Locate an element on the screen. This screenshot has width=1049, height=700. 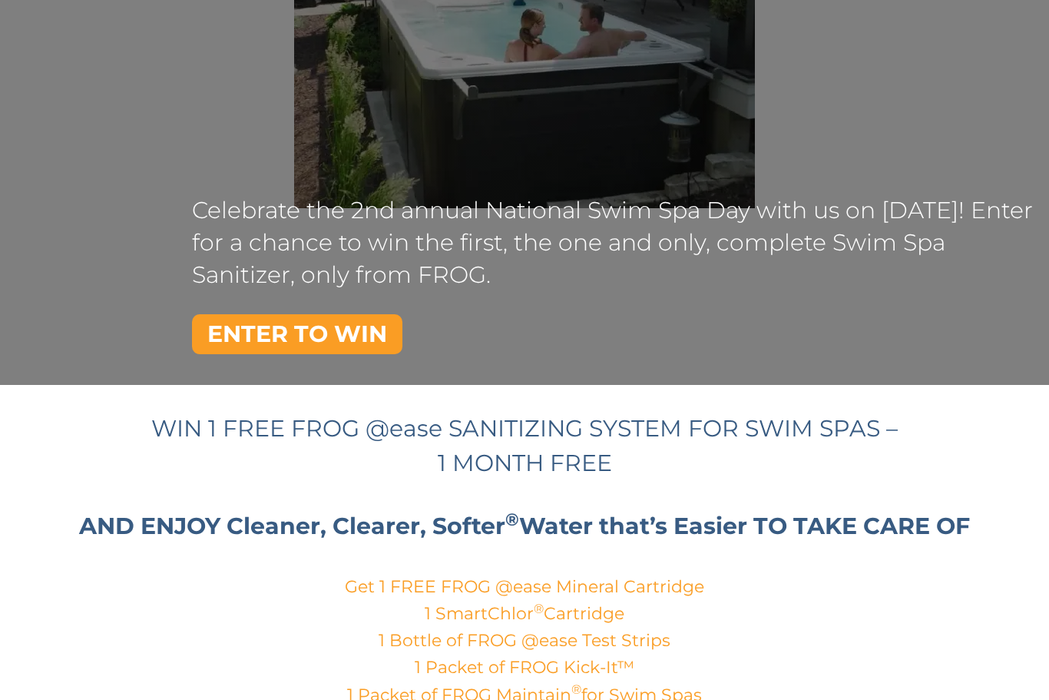
h4: 1 SmartChlor Cartridge is located at coordinates (525, 613).